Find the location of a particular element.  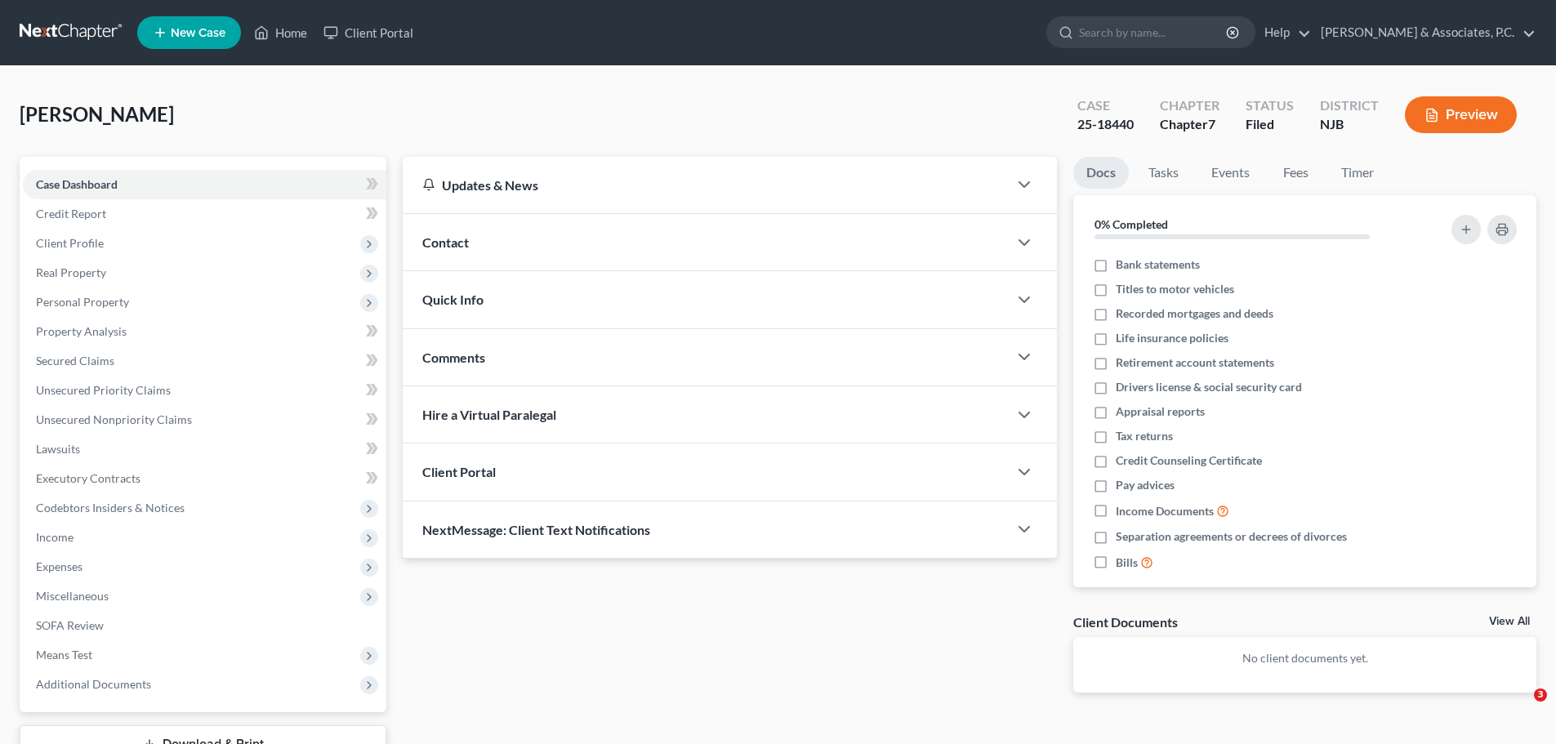

a: Case Dashboard is located at coordinates (204, 185).